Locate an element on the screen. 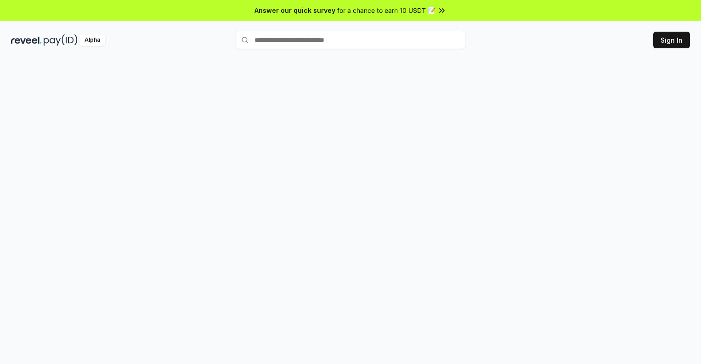  span: for a chance to earn 10 USDT 📝 is located at coordinates (387, 10).